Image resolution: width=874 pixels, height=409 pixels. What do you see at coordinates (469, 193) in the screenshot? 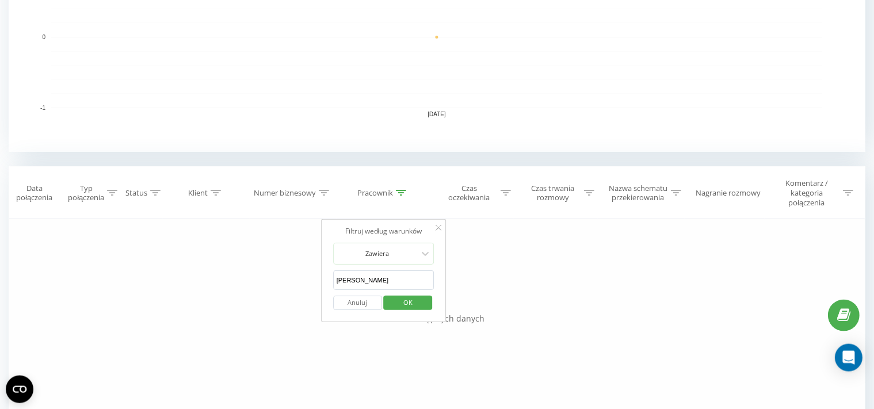
I see `div: Czas oczekiwania` at bounding box center [469, 193].